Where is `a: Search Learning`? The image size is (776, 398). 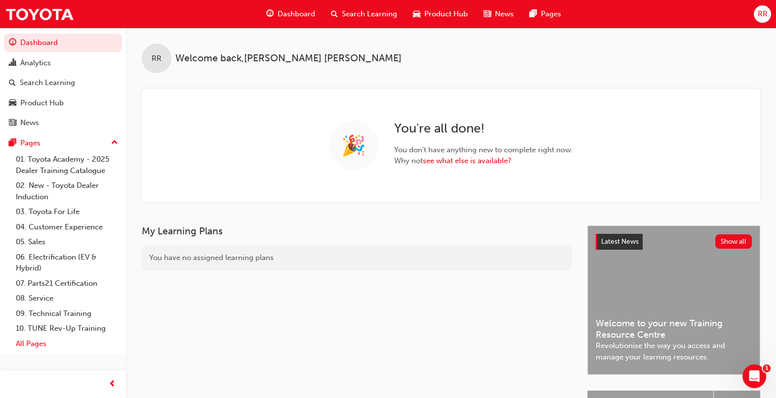
a: Search Learning is located at coordinates (63, 83).